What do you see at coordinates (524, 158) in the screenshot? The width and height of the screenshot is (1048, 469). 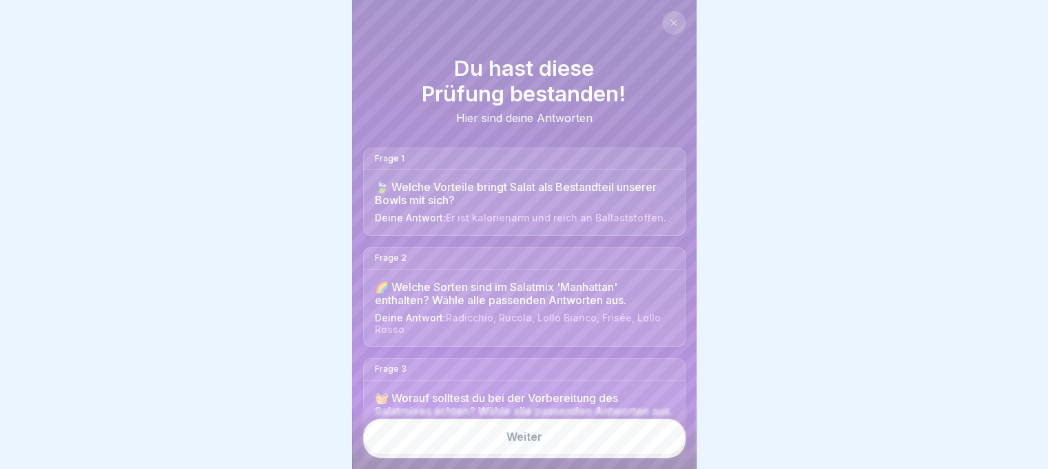 I see `div: Frage 1` at bounding box center [524, 158].